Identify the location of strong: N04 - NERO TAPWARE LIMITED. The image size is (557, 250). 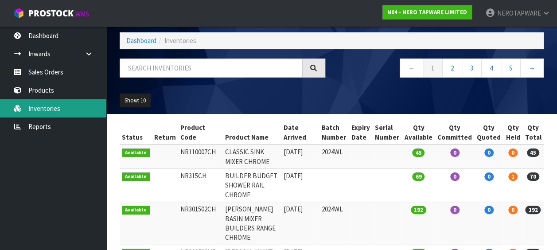
(428, 12).